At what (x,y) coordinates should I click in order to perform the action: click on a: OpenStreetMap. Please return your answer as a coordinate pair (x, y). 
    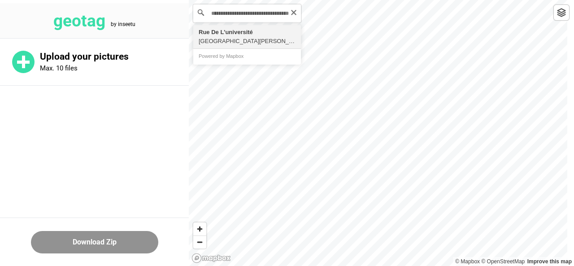
    Looking at the image, I should click on (503, 261).